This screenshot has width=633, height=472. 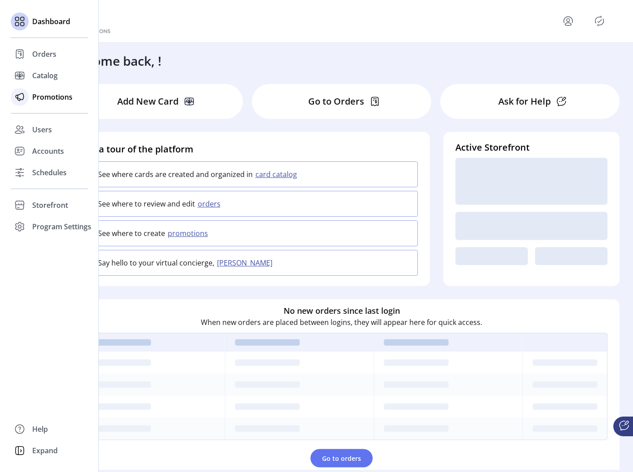 What do you see at coordinates (146, 204) in the screenshot?
I see `p: See where to review and edit` at bounding box center [146, 204].